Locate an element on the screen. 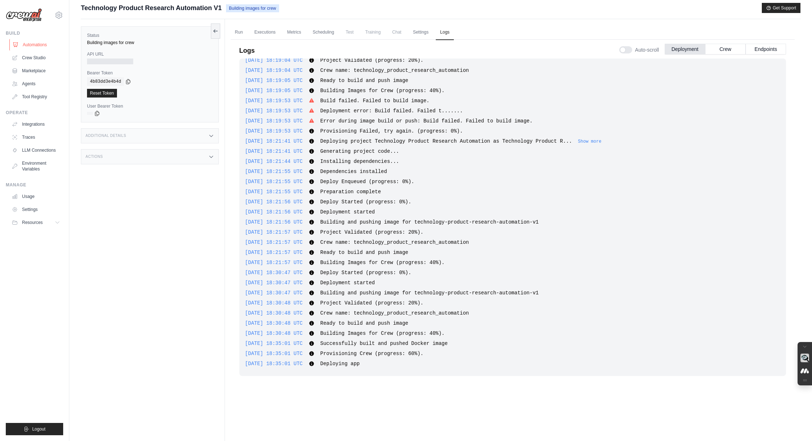  a: LLM Connections is located at coordinates (36, 150).